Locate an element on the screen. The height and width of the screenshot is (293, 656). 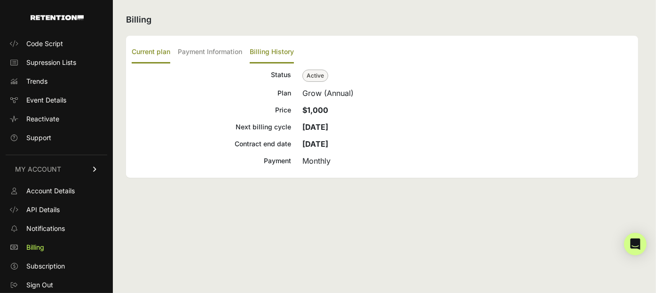
div: Monthly is located at coordinates (467, 161).